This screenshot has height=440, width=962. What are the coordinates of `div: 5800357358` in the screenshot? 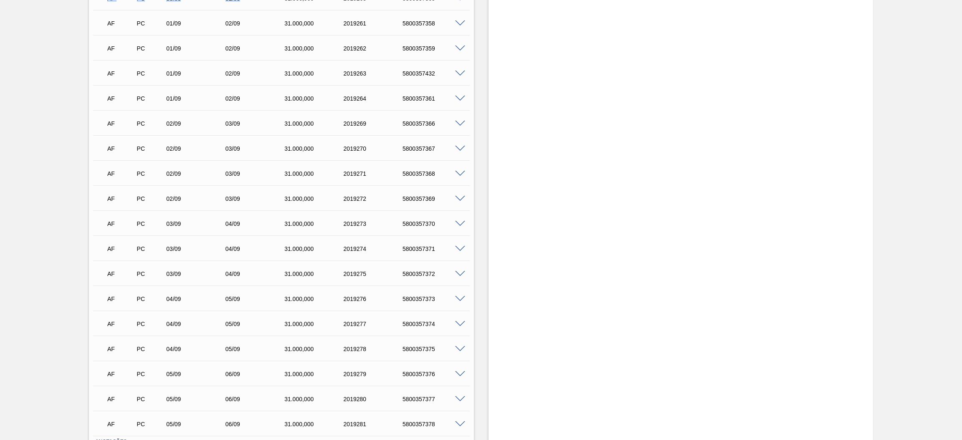 It's located at (434, 23).